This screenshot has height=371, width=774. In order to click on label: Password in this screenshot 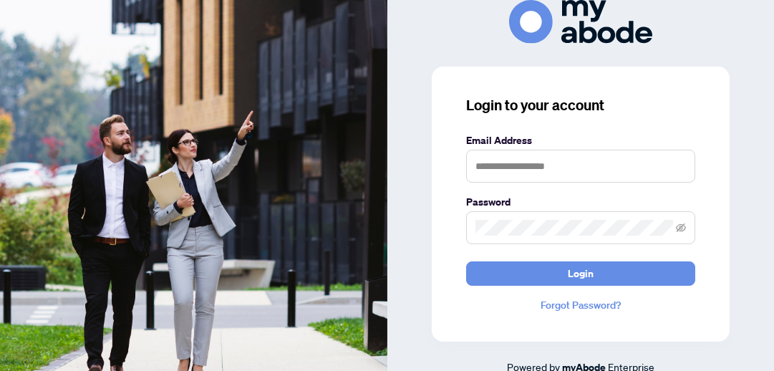, I will do `click(581, 202)`.